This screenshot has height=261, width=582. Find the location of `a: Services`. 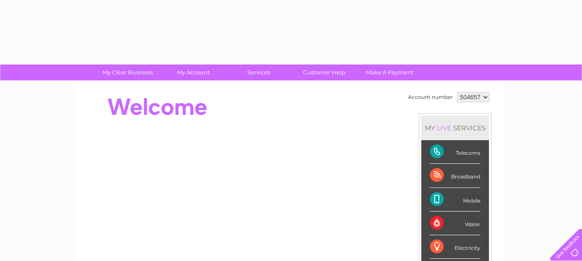

a: Services is located at coordinates (258, 72).